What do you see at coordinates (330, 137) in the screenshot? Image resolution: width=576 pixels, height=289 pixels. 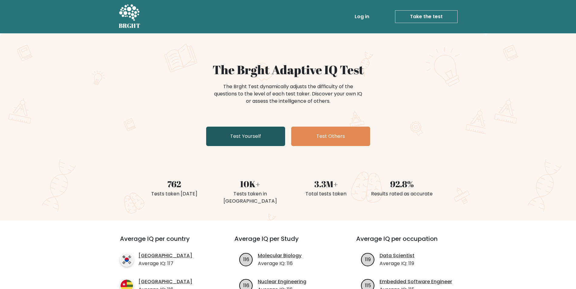 I see `a: Test Others` at bounding box center [330, 137].